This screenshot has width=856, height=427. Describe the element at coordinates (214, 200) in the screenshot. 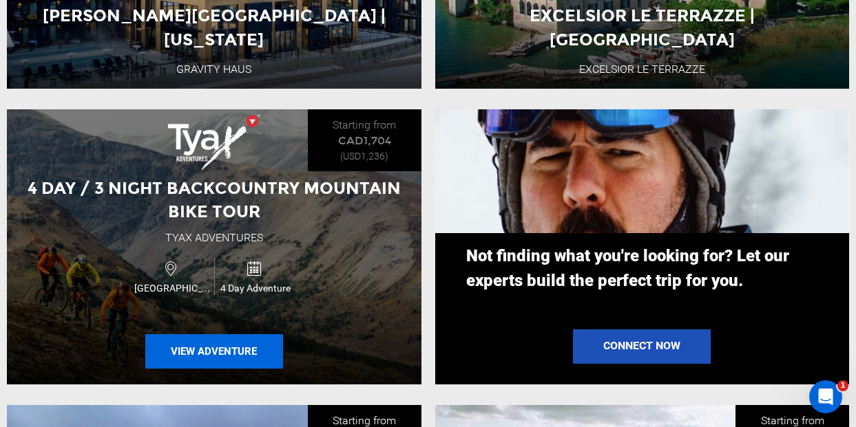

I see `span: 4 Day / 3 Night Backcountry Mountain Bike Tour` at that location.